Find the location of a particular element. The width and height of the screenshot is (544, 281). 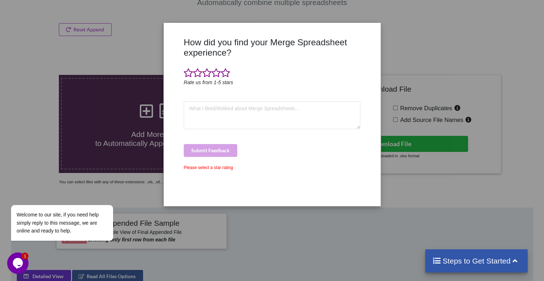

i: Rate us from 1-5 stars is located at coordinates (208, 82).